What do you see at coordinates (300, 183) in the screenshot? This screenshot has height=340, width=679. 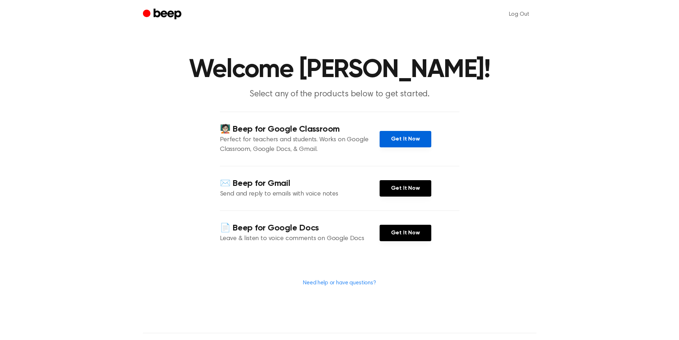 I see `h4: ✉️ Beep for Gmail` at bounding box center [300, 183].